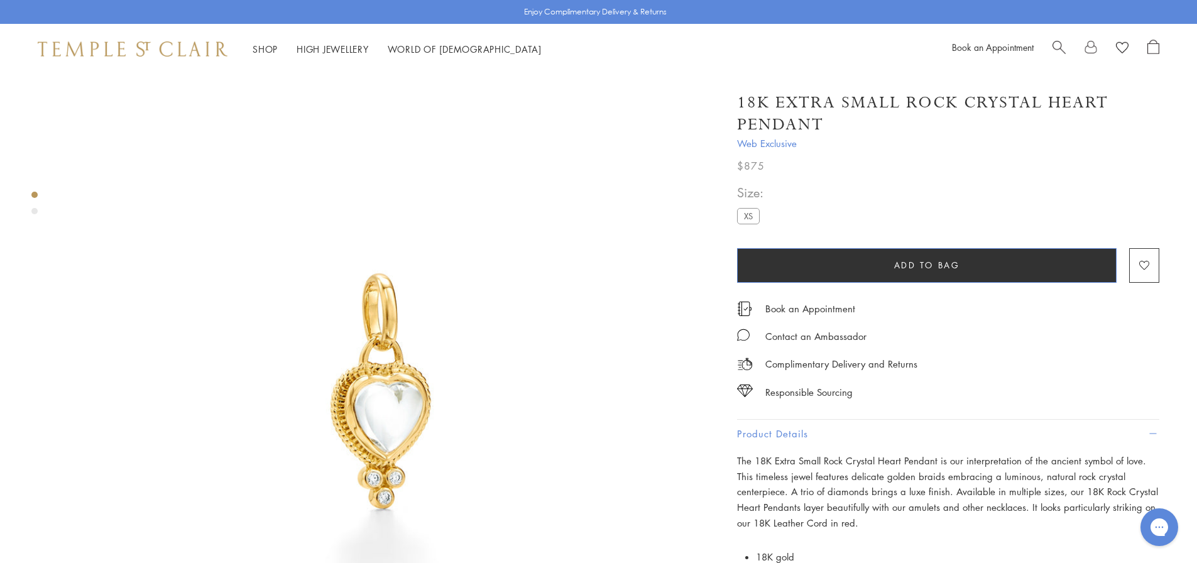 The height and width of the screenshot is (563, 1197). I want to click on p: Complimentary Delivery and Returns, so click(841, 364).